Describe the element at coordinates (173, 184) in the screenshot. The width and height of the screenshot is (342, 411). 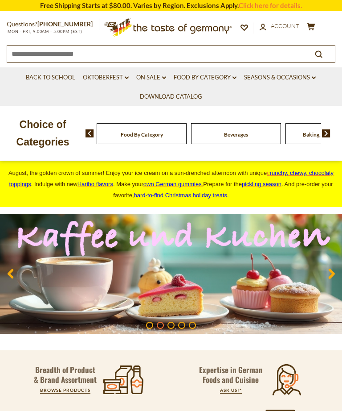
I see `span: own German gummies` at that location.